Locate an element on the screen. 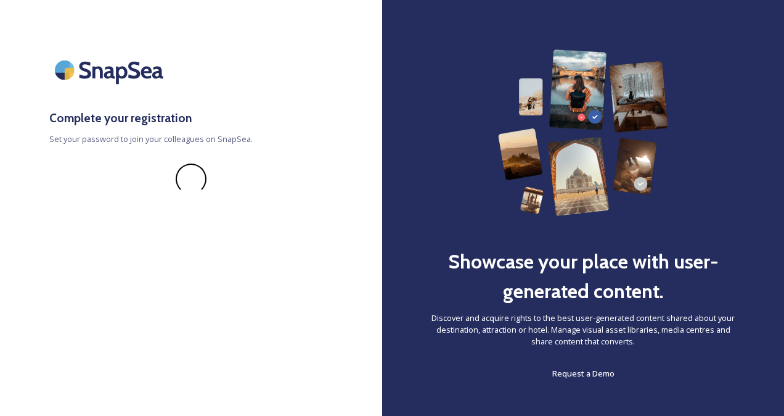 This screenshot has width=784, height=416. a: Request a Demo is located at coordinates (583, 373).